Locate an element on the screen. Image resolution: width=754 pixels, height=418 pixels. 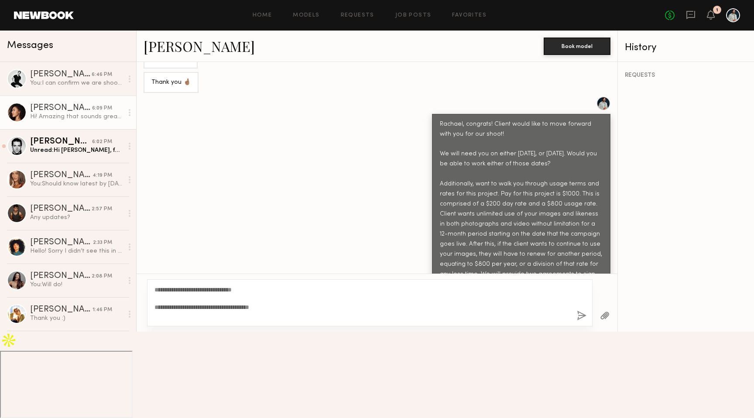
a: Book model is located at coordinates (577, 45).